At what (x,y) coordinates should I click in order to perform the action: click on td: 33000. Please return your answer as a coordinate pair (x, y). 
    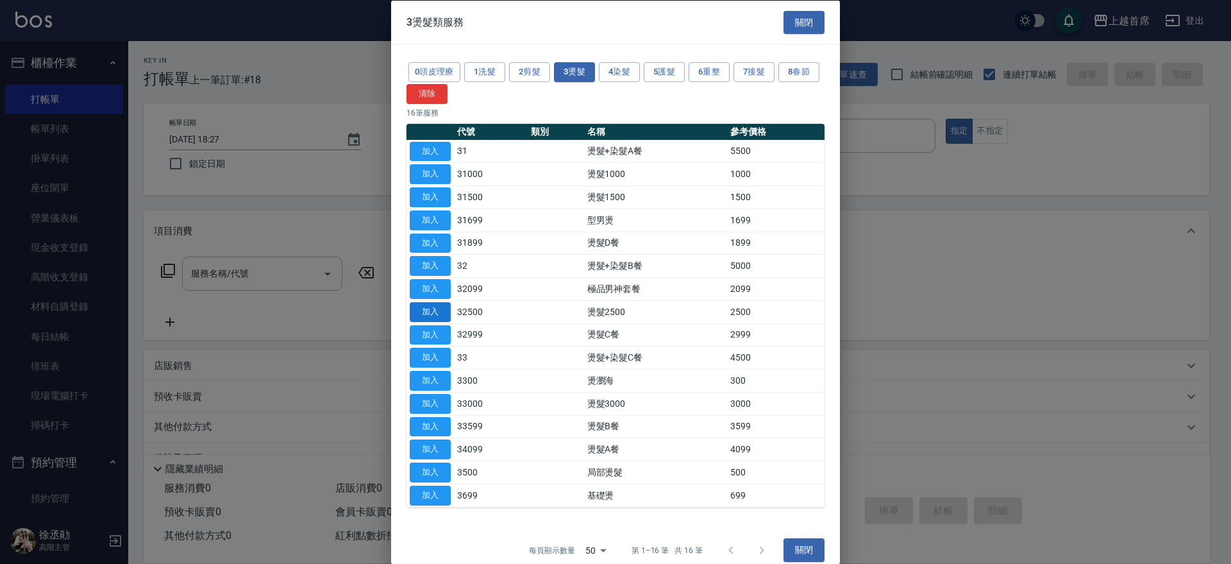
    Looking at the image, I should click on (491, 403).